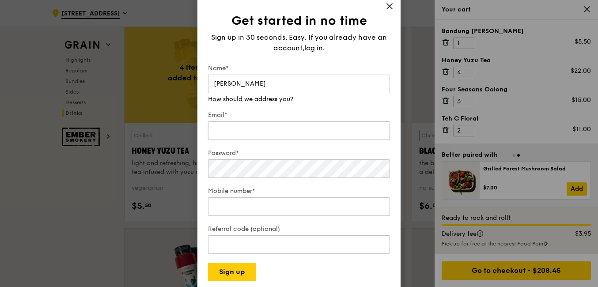 This screenshot has height=287, width=598. What do you see at coordinates (299, 191) in the screenshot?
I see `label: Mobile number*` at bounding box center [299, 191].